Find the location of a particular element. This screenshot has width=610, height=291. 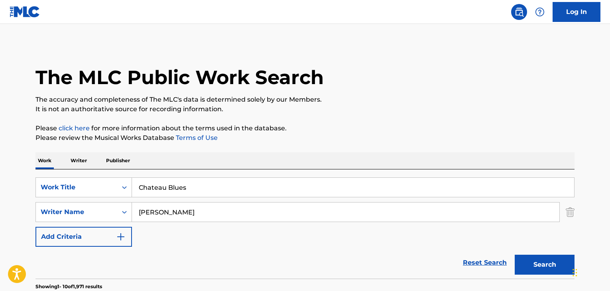

a: Terms of Use is located at coordinates (196, 138).